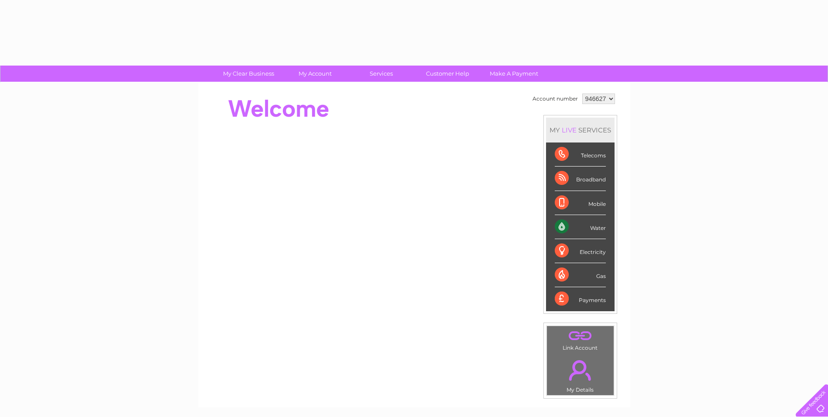 This screenshot has height=417, width=828. What do you see at coordinates (580, 178) in the screenshot?
I see `div: Broadband` at bounding box center [580, 178].